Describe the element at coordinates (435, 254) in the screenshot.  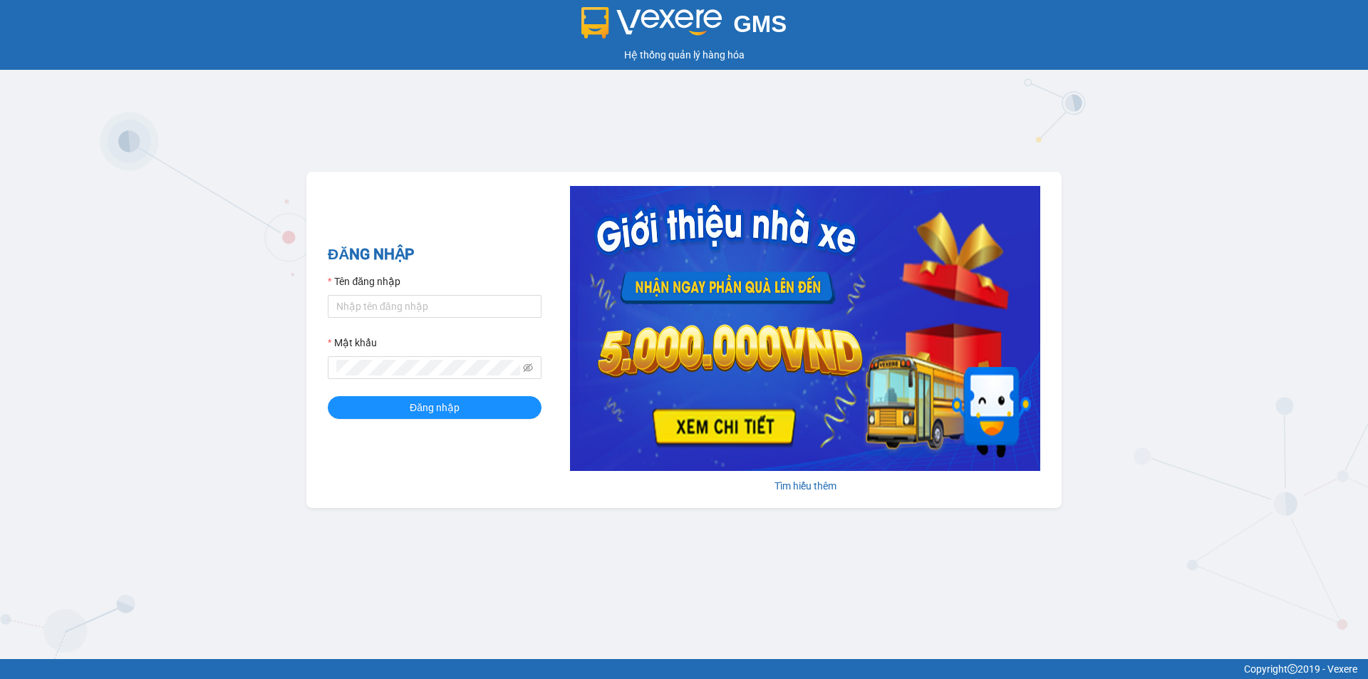
I see `h2: ĐĂNG NHẬP` at that location.